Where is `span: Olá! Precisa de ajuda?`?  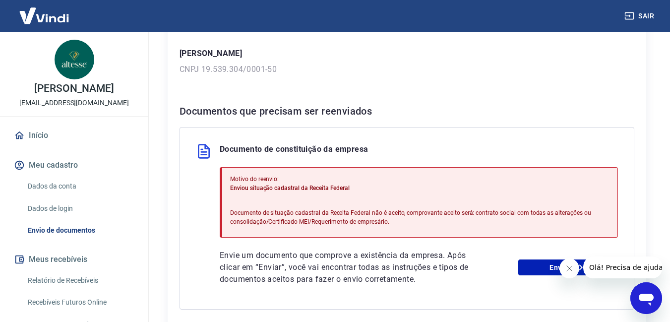 span: Olá! Precisa de ajuda? is located at coordinates (45, 11).